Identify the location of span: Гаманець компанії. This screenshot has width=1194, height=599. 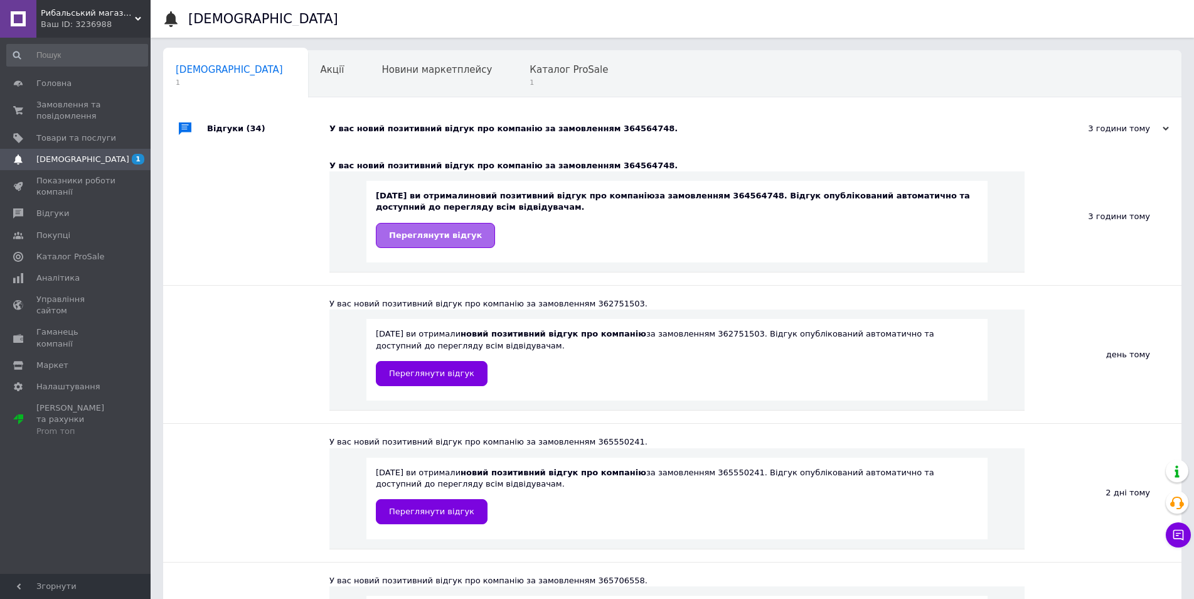
(76, 338).